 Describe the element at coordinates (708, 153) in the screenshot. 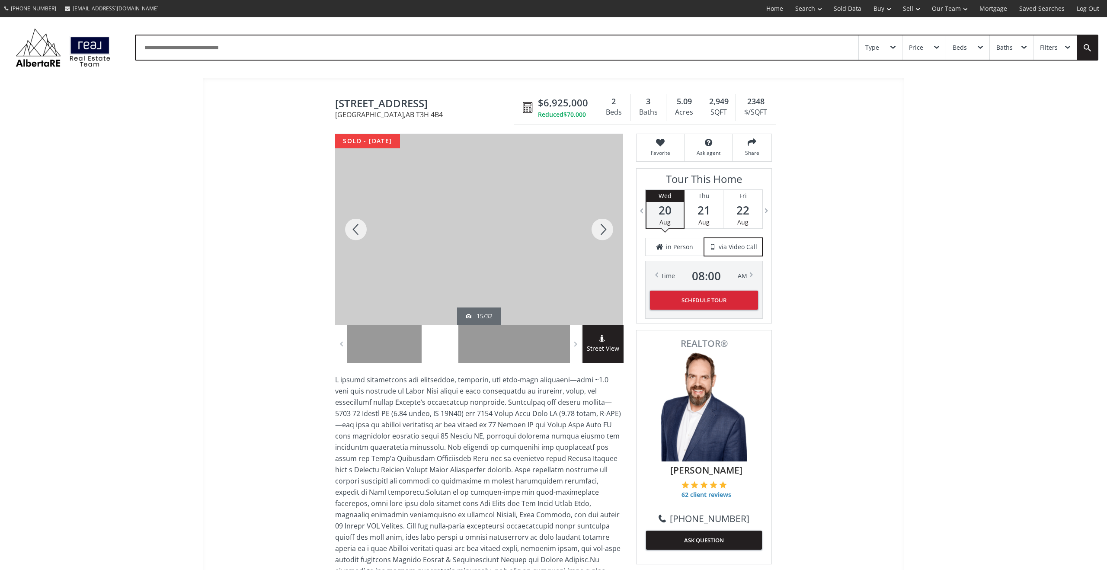

I see `span: Ask agent` at that location.